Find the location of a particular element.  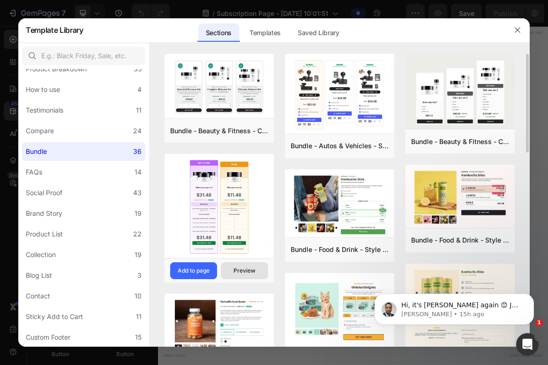

div: Product List is located at coordinates (44, 234).